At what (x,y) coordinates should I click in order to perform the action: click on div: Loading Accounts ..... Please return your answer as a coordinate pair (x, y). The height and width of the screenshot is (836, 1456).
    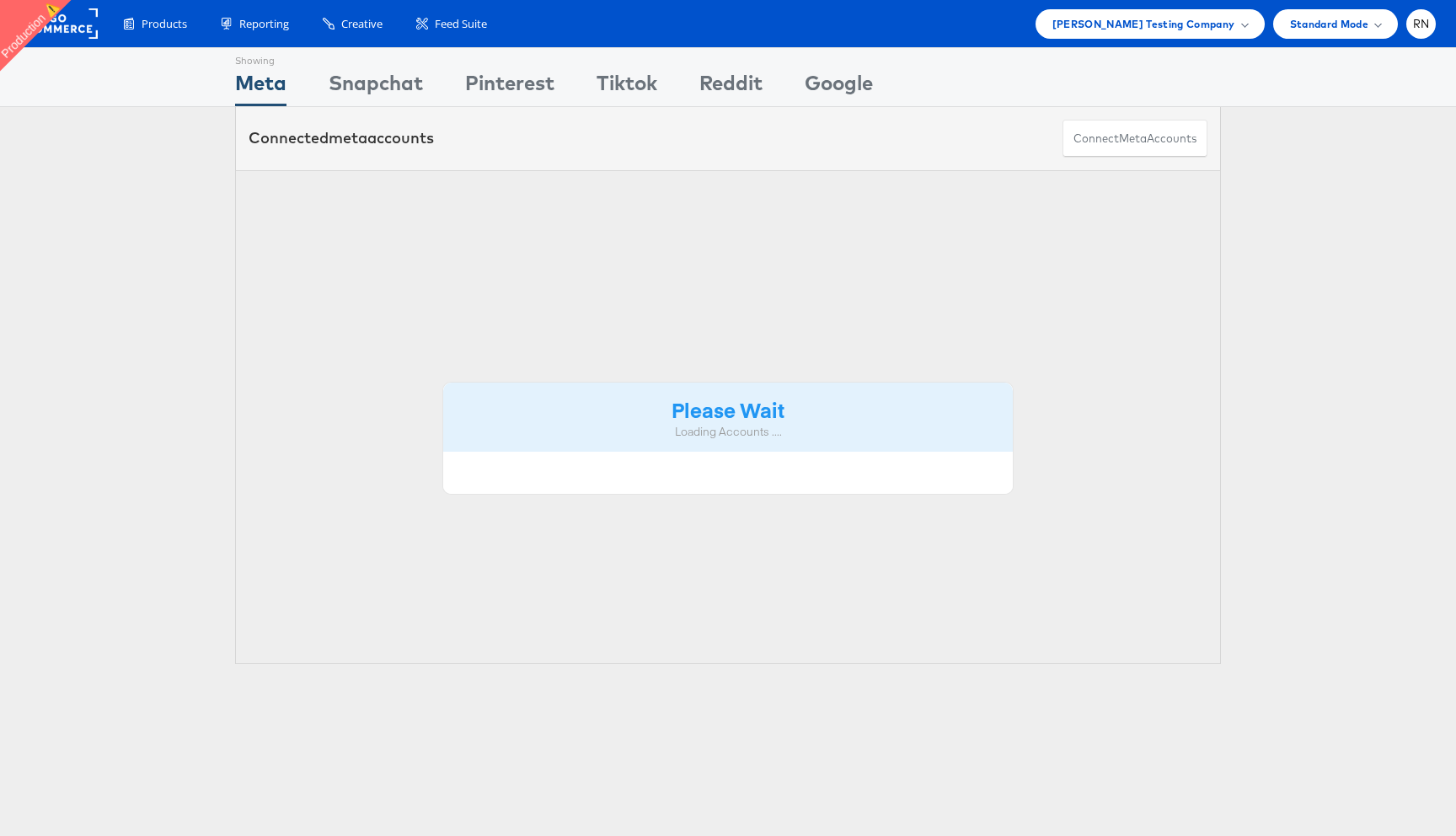
    Looking at the image, I should click on (728, 431).